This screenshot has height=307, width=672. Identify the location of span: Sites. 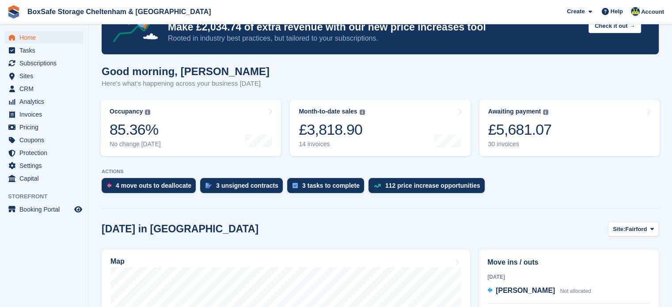
(46, 76).